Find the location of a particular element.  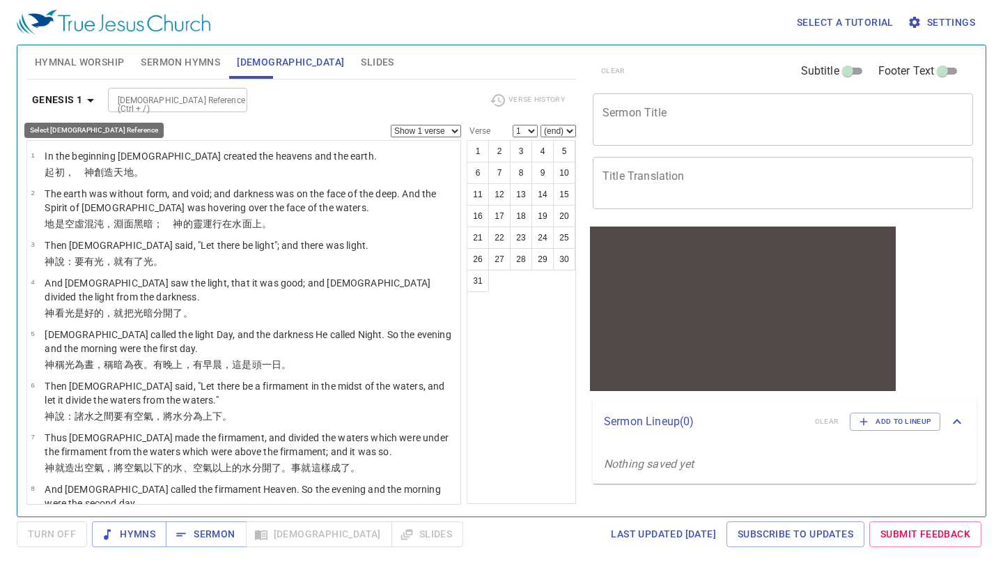

wh7549: ，將水 is located at coordinates (192, 416).